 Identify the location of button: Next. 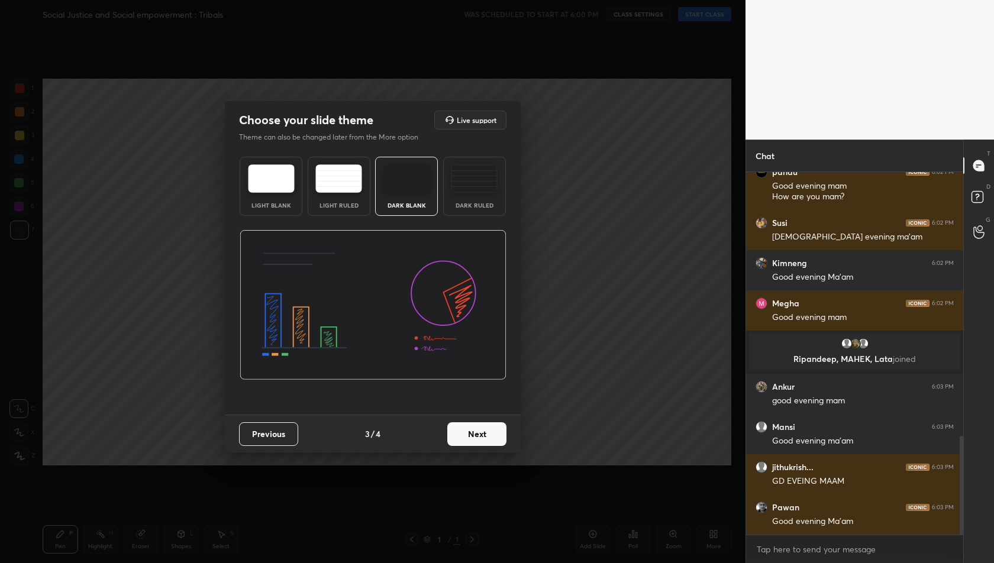
(477, 434).